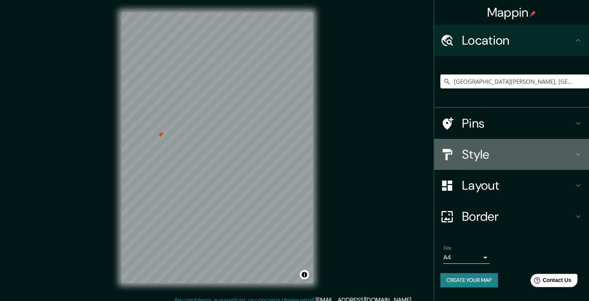  I want to click on h4: Location, so click(518, 40).